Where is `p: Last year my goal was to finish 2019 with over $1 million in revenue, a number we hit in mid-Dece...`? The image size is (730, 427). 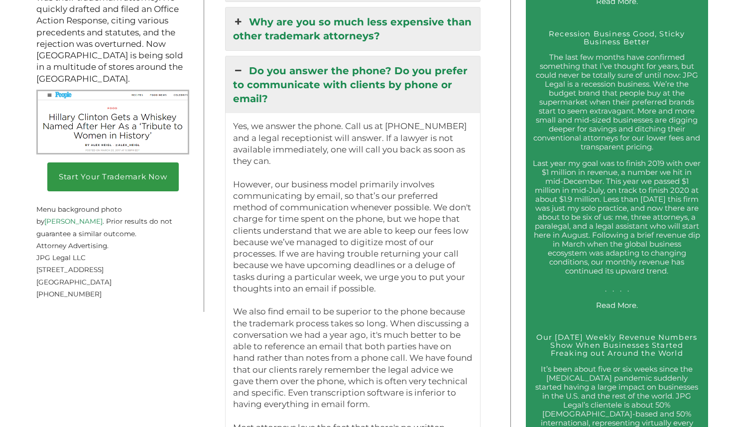 p: Last year my goal was to finish 2019 with over $1 million in revenue, a number we hit in mid-Dece... is located at coordinates (616, 226).